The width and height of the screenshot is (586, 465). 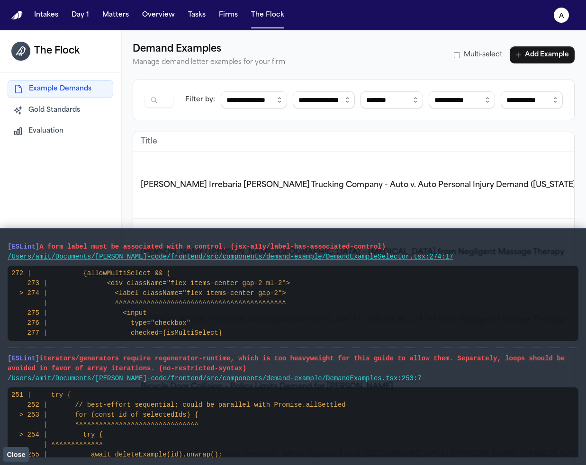 I want to click on button: Example Demands, so click(x=60, y=89).